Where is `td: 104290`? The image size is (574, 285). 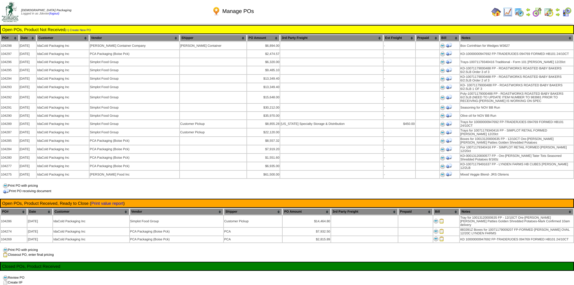
td: 104290 is located at coordinates (10, 115).